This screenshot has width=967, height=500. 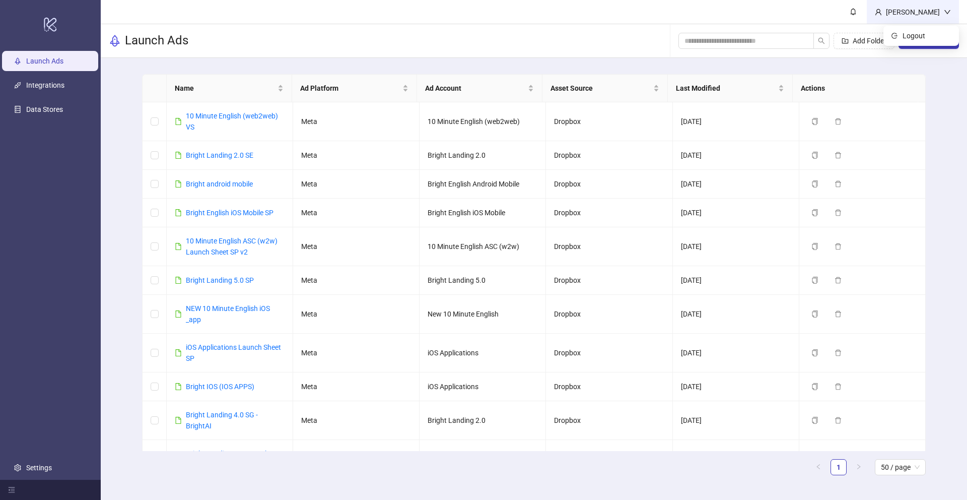 I want to click on span: menu-fold, so click(x=12, y=490).